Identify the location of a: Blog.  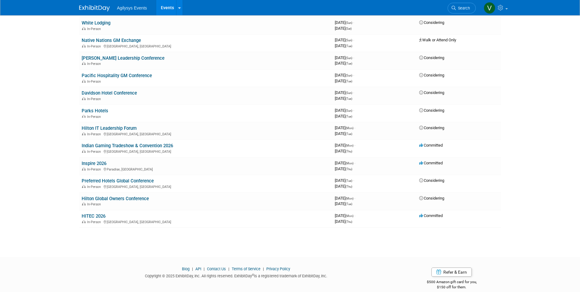
(186, 268).